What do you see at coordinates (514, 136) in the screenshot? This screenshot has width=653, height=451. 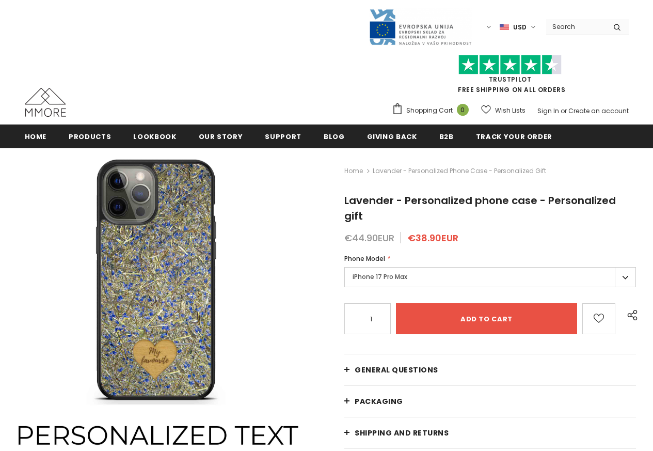 I see `span: Track your order` at bounding box center [514, 136].